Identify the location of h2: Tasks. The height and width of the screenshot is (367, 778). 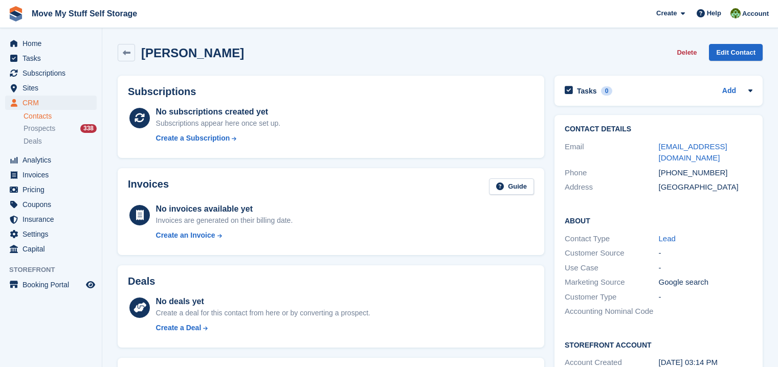
(586, 91).